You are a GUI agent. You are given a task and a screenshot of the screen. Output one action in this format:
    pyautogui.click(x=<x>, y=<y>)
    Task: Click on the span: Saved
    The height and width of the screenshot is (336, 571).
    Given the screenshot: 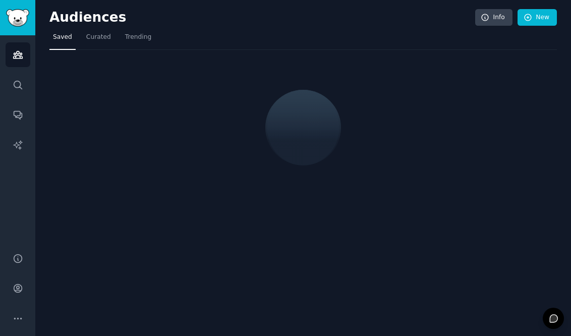 What is the action you would take?
    pyautogui.click(x=63, y=37)
    